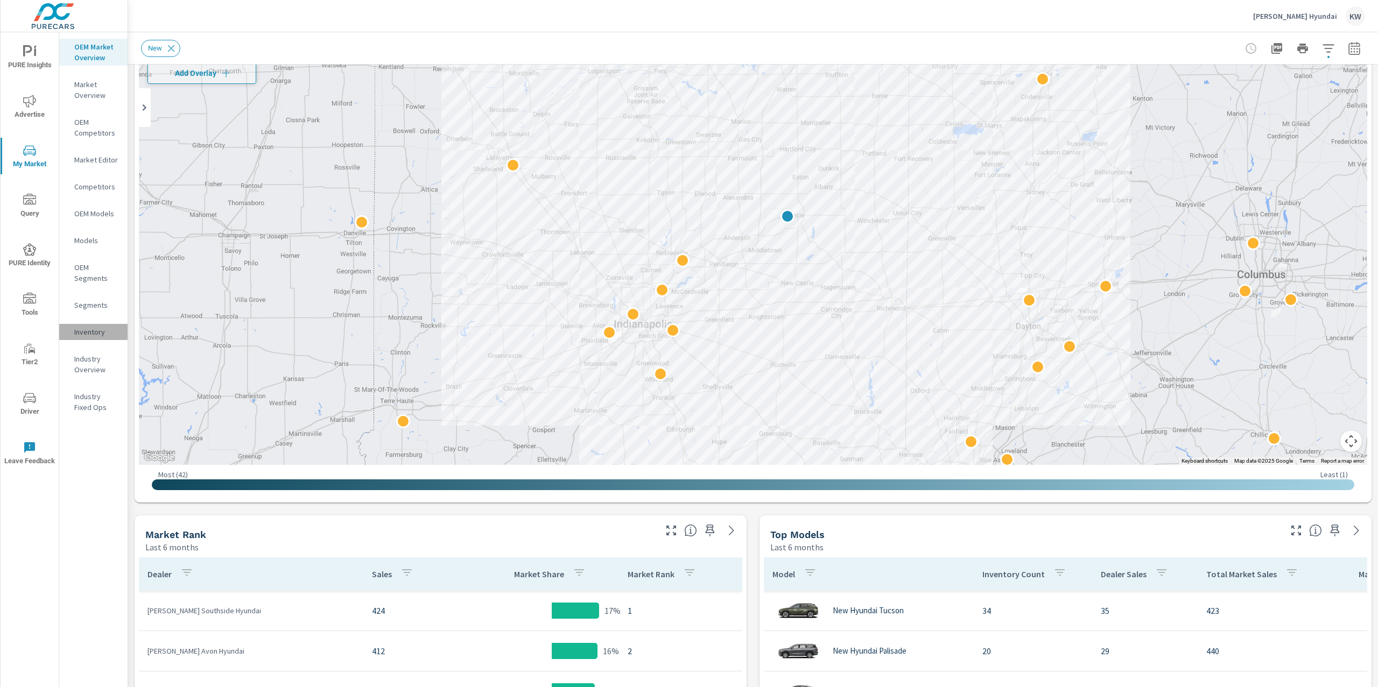  Describe the element at coordinates (784, 574) in the screenshot. I see `p: Model` at that location.